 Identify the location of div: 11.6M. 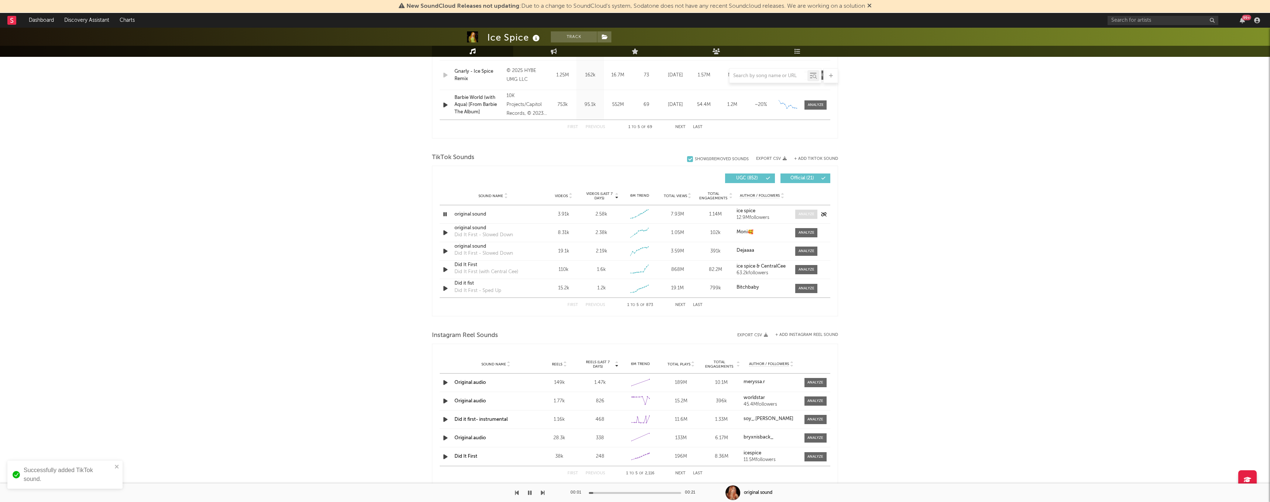
(681, 420).